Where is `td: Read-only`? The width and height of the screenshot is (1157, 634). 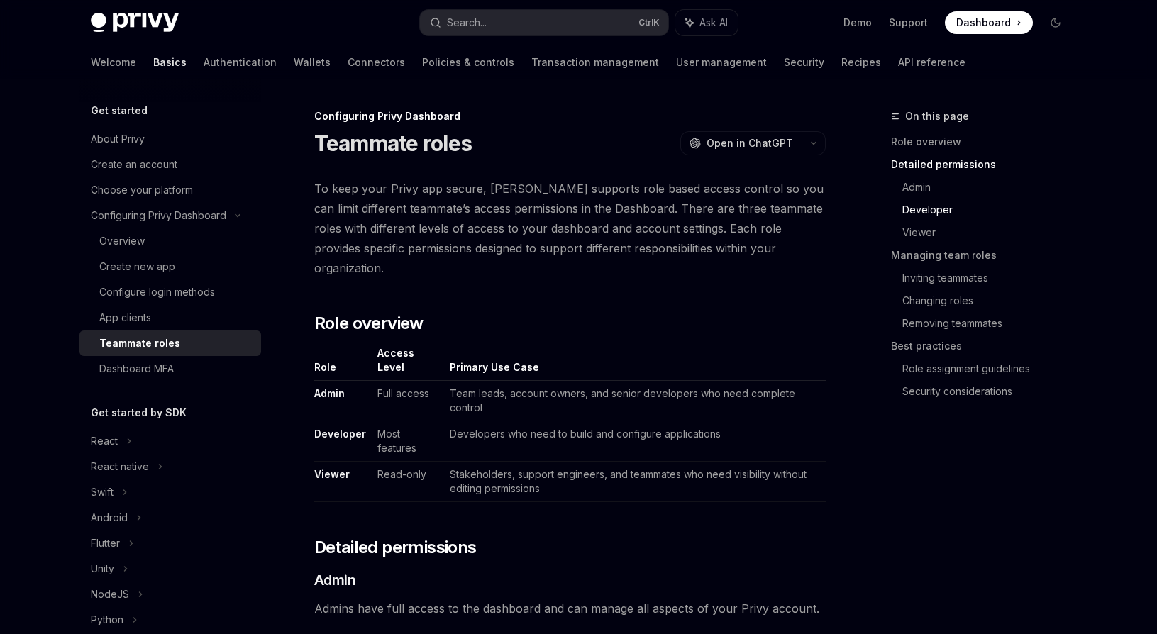
td: Read-only is located at coordinates (408, 482).